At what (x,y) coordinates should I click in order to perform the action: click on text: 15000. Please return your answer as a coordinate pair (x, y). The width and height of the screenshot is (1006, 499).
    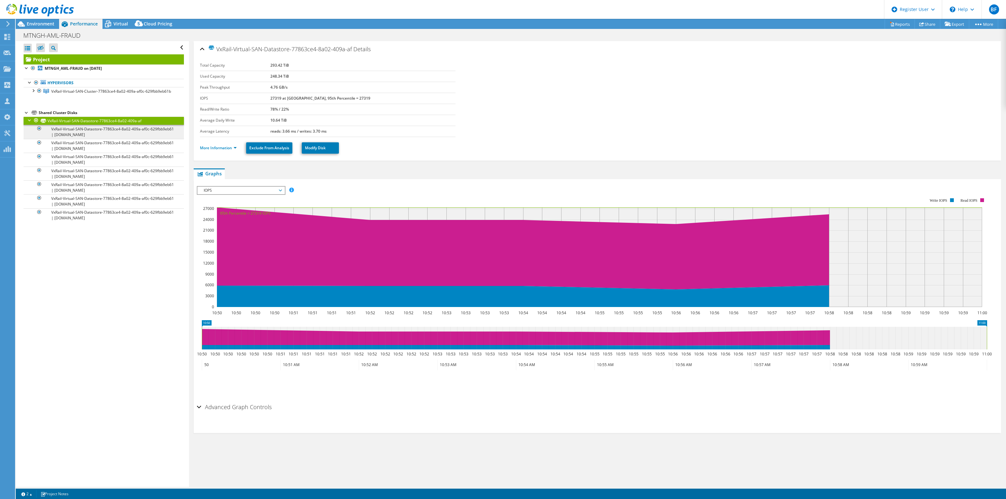
    Looking at the image, I should click on (208, 252).